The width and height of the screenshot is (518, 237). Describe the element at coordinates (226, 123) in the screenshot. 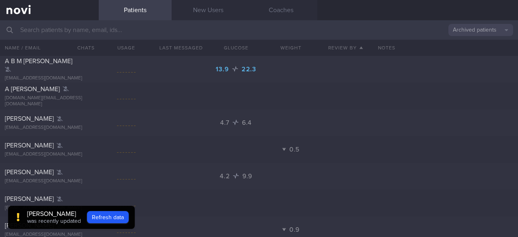

I see `span: 4.7` at that location.